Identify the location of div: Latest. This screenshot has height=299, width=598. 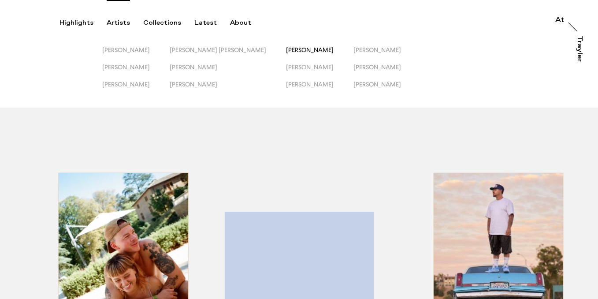
(205, 23).